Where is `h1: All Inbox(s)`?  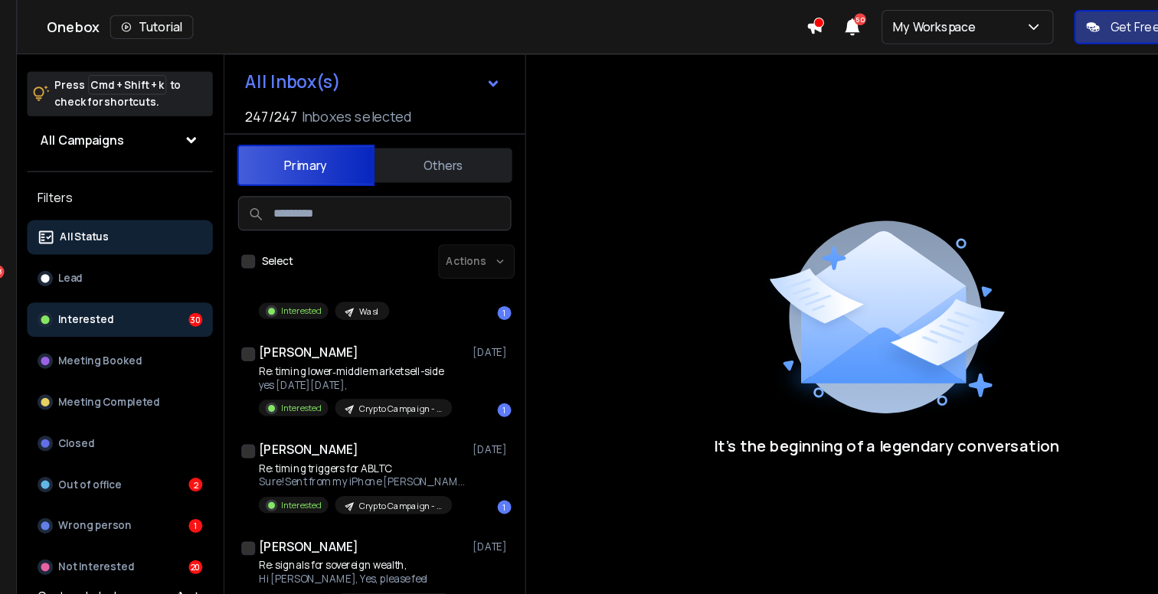
h1: All Inbox(s) is located at coordinates (306, 110).